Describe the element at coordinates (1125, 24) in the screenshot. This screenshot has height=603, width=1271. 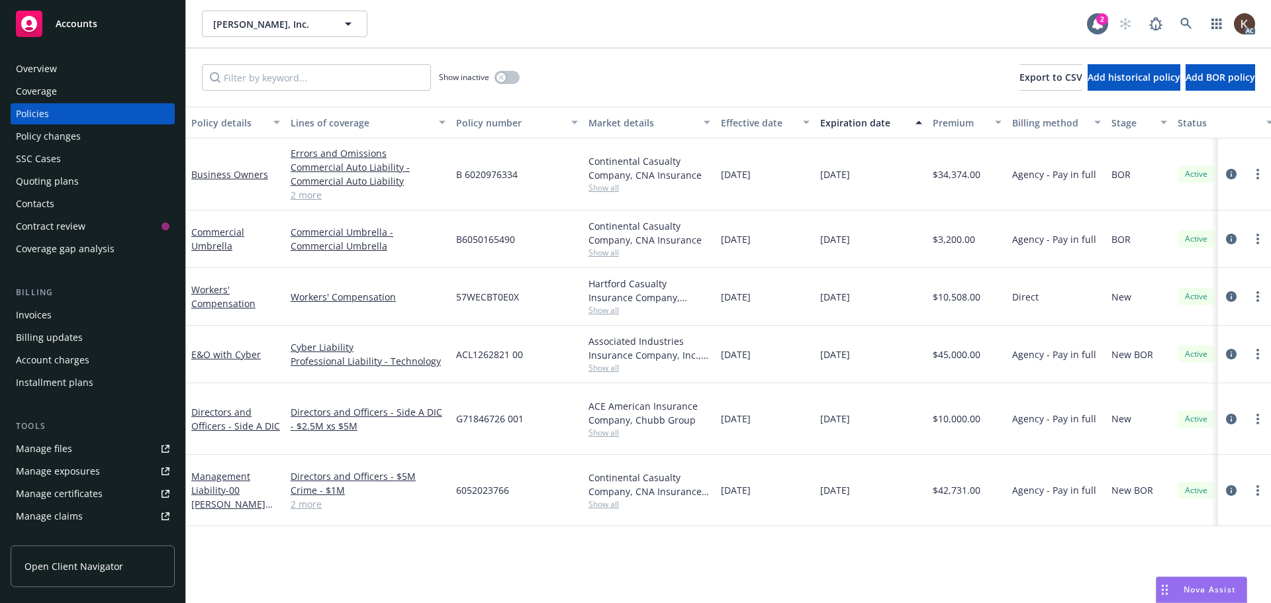
I see `a: Start snowing` at that location.